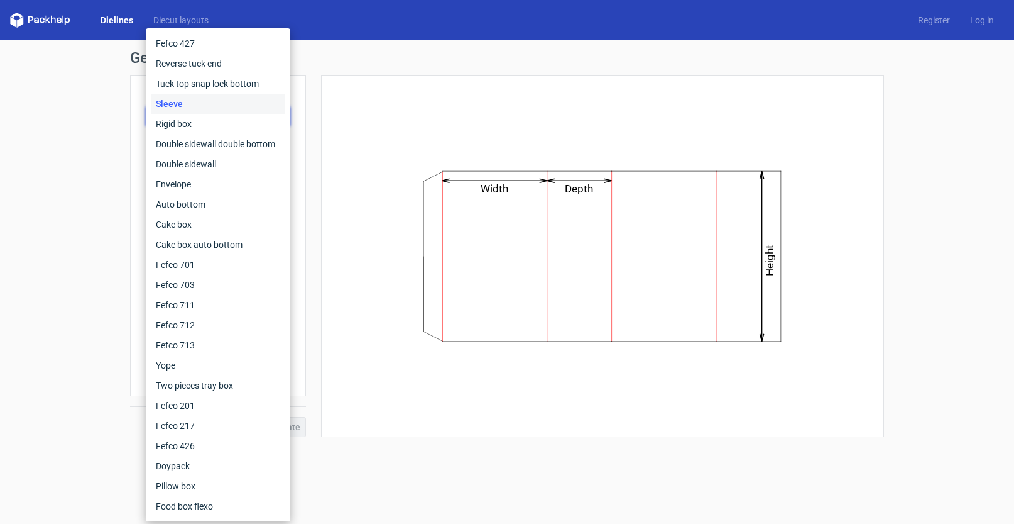 The width and height of the screenshot is (1014, 524). What do you see at coordinates (218, 486) in the screenshot?
I see `div: Pillow box` at bounding box center [218, 486].